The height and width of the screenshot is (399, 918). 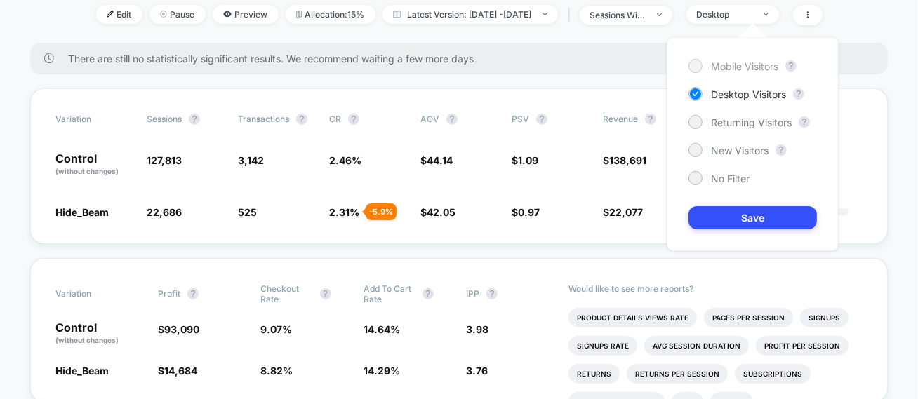 I want to click on li: Signups, so click(x=824, y=318).